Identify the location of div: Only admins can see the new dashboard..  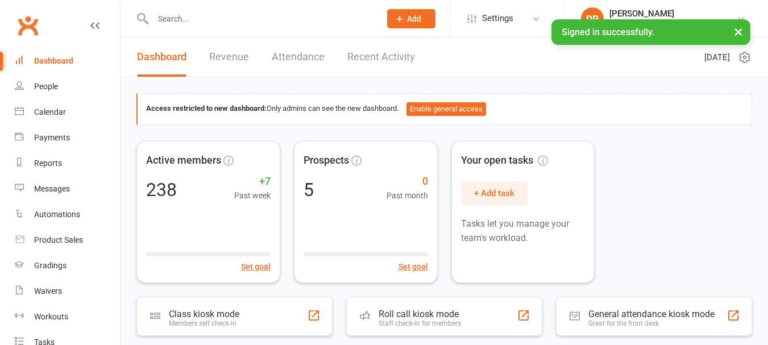
(445, 109).